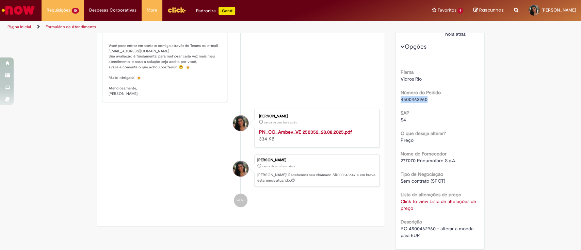 This screenshot has height=250, width=581. I want to click on b: Planta, so click(407, 72).